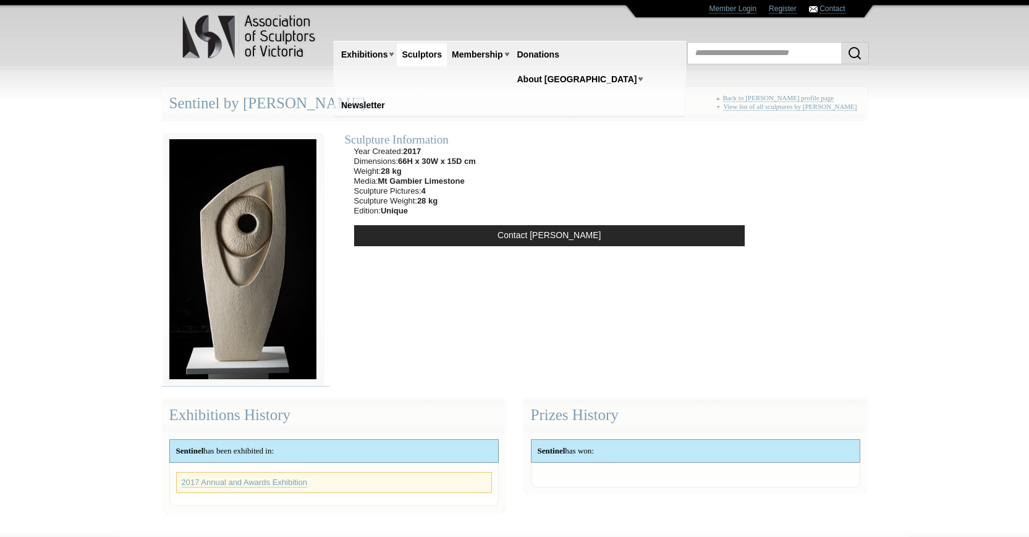 This screenshot has width=1029, height=537. What do you see at coordinates (415, 171) in the screenshot?
I see `li: Weight:` at bounding box center [415, 171].